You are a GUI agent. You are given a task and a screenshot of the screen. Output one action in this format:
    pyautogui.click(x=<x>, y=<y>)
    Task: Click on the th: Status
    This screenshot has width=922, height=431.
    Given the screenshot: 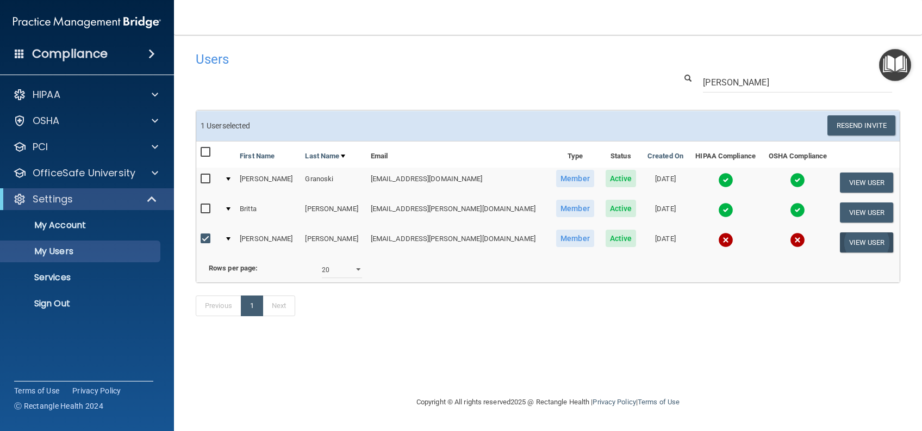 What is the action you would take?
    pyautogui.click(x=620, y=154)
    